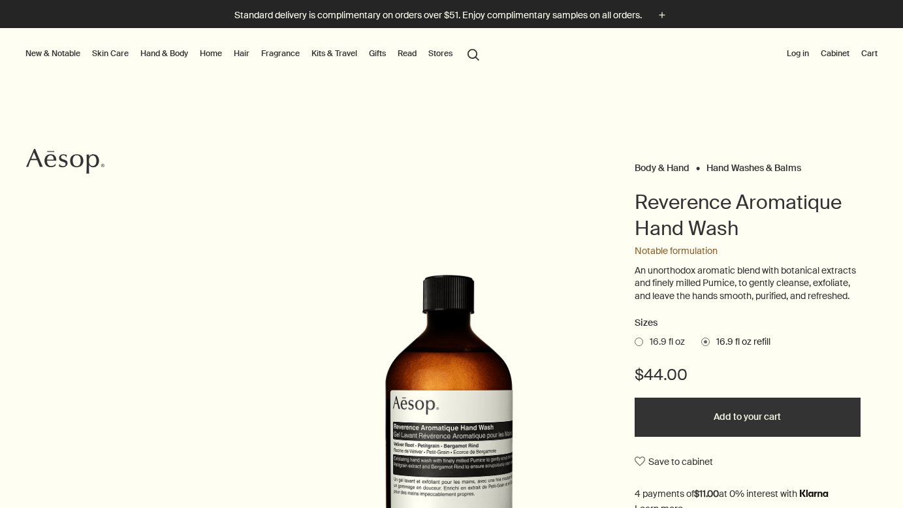 The height and width of the screenshot is (508, 903). Describe the element at coordinates (473, 54) in the screenshot. I see `button: Open search` at that location.